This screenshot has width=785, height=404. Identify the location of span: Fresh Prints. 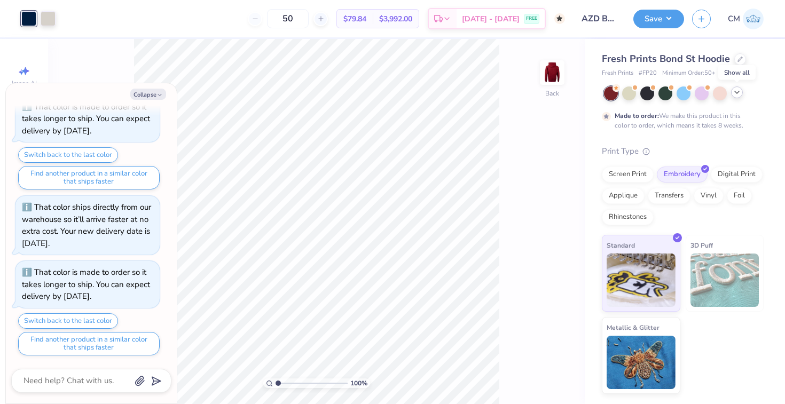
(617, 73).